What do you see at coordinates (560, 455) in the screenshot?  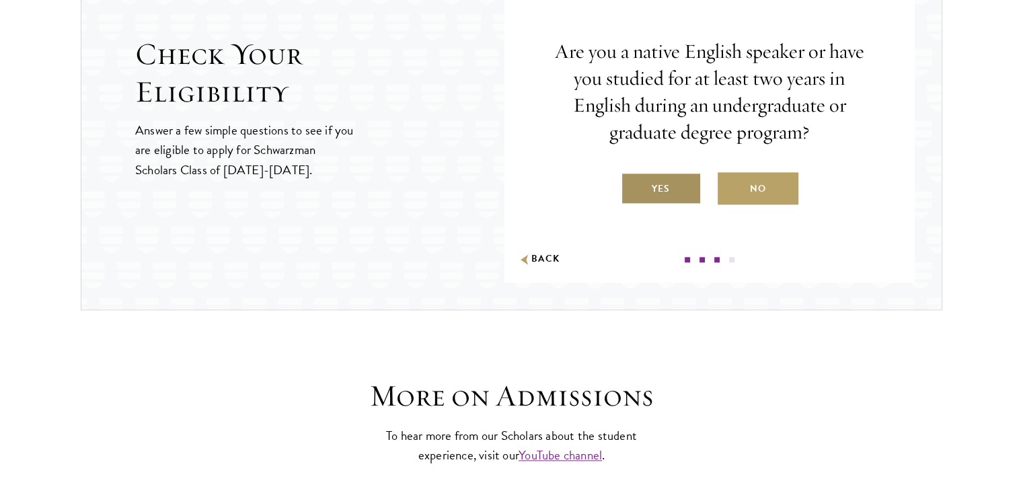 I see `a: YouTube channel` at bounding box center [560, 455].